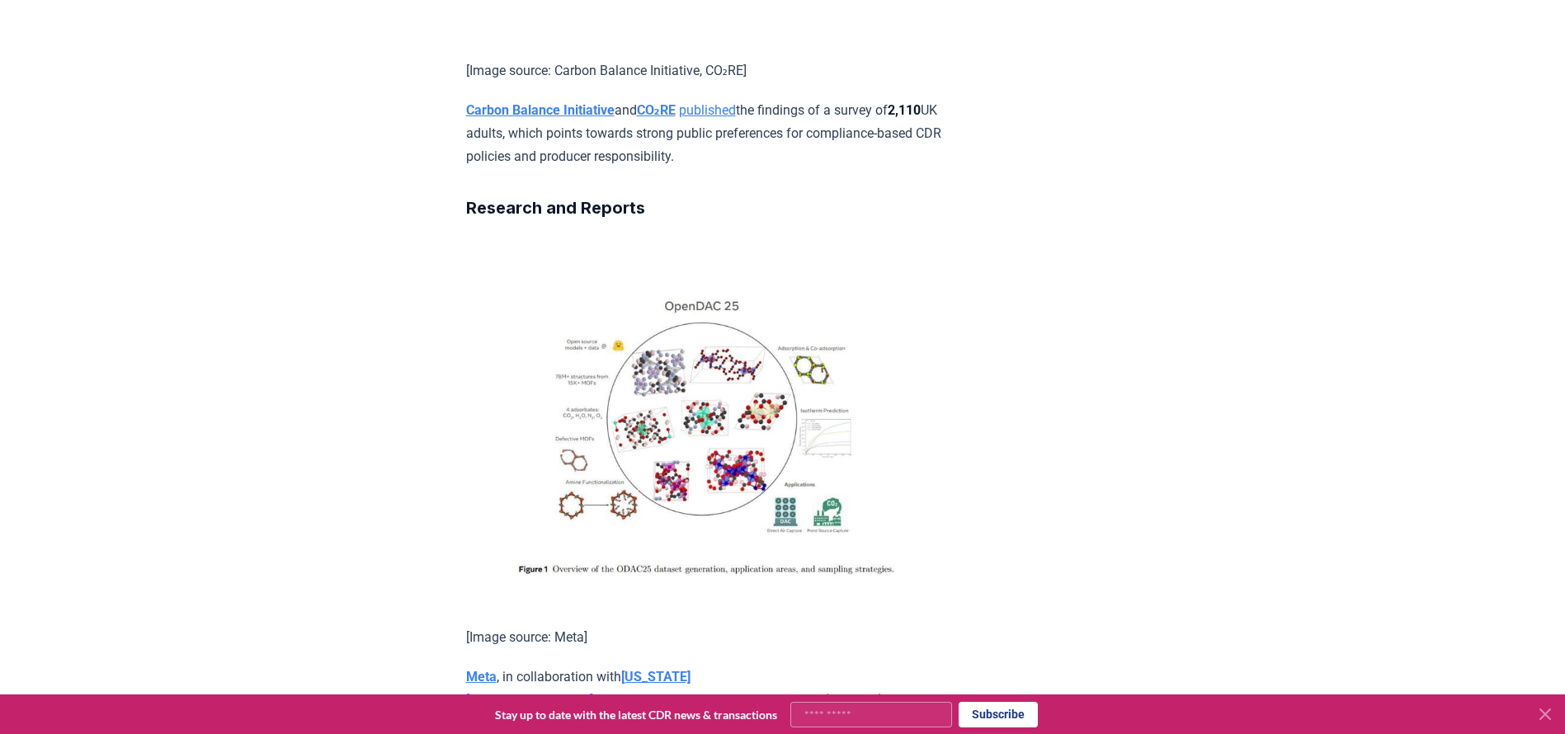 The height and width of the screenshot is (734, 1565). What do you see at coordinates (637, 700) in the screenshot?
I see `a: CuspAI` at bounding box center [637, 700].